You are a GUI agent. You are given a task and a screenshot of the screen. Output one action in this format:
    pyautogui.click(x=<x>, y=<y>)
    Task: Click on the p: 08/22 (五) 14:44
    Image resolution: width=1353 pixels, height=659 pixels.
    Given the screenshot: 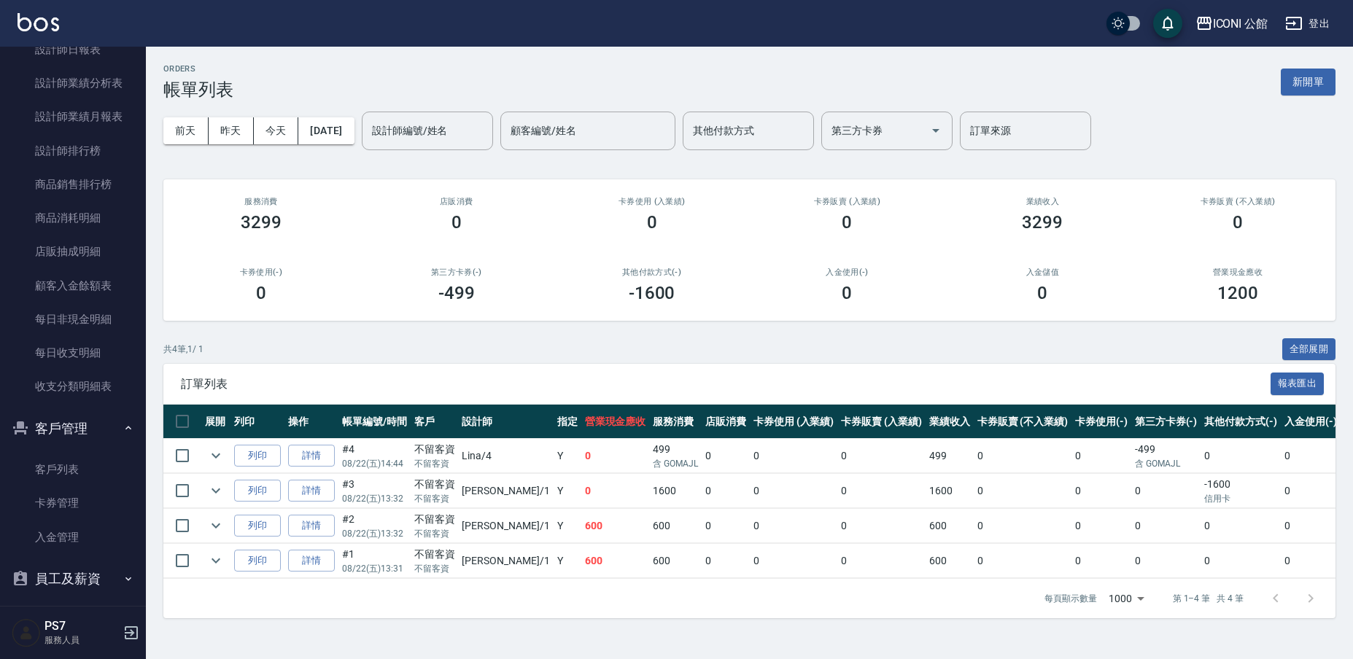 What is the action you would take?
    pyautogui.click(x=374, y=464)
    